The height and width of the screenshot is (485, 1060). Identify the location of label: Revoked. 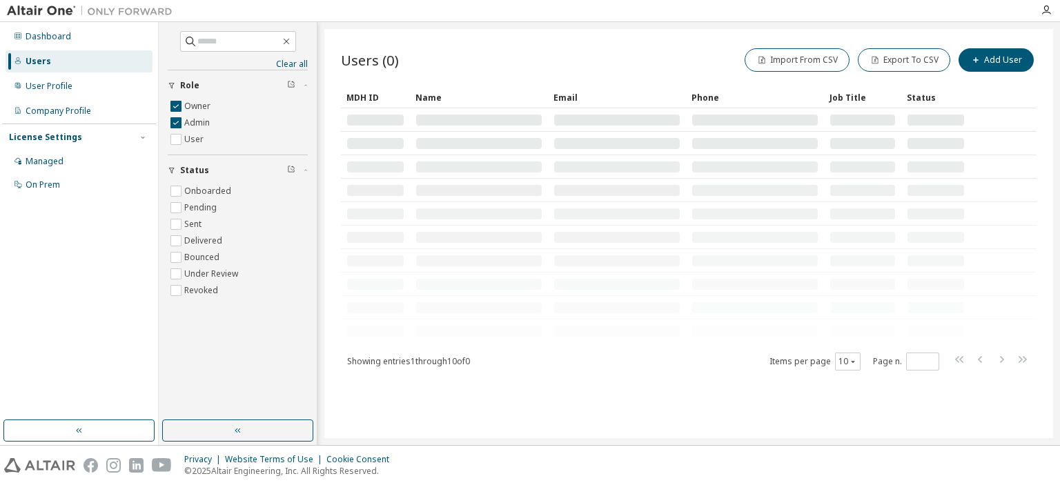
(202, 290).